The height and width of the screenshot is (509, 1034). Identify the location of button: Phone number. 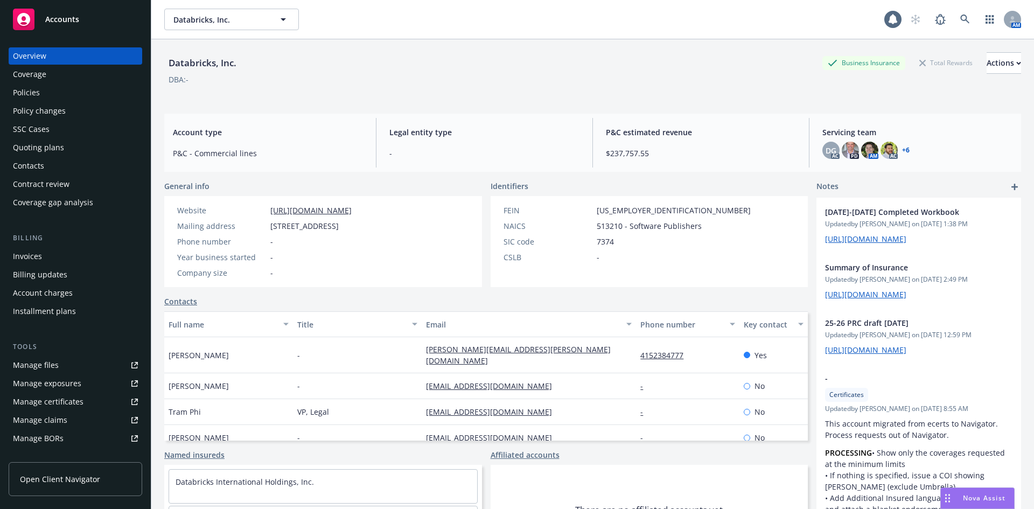
(687, 324).